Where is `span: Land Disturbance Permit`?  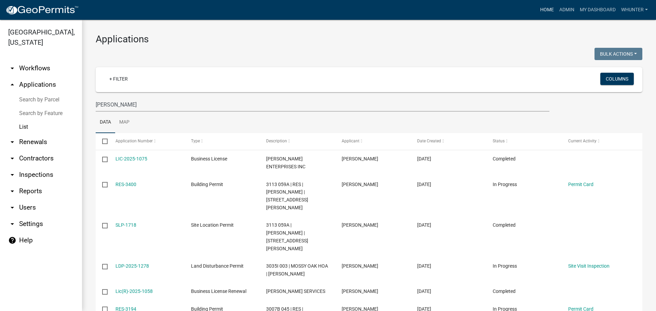 span: Land Disturbance Permit is located at coordinates (217, 266).